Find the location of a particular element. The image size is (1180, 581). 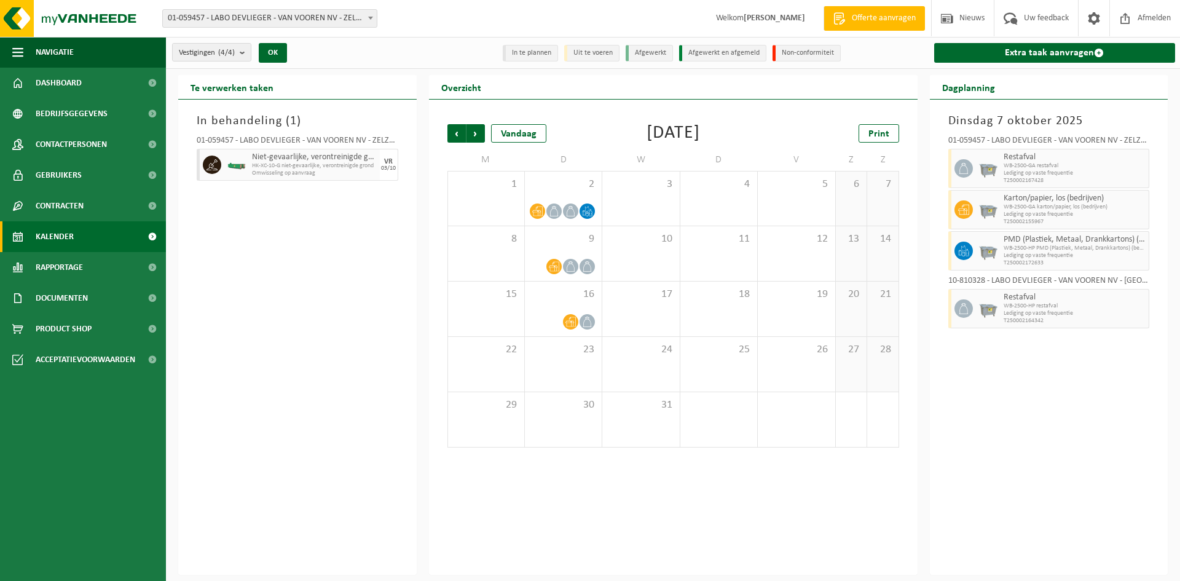

span: 5 is located at coordinates (796, 184).